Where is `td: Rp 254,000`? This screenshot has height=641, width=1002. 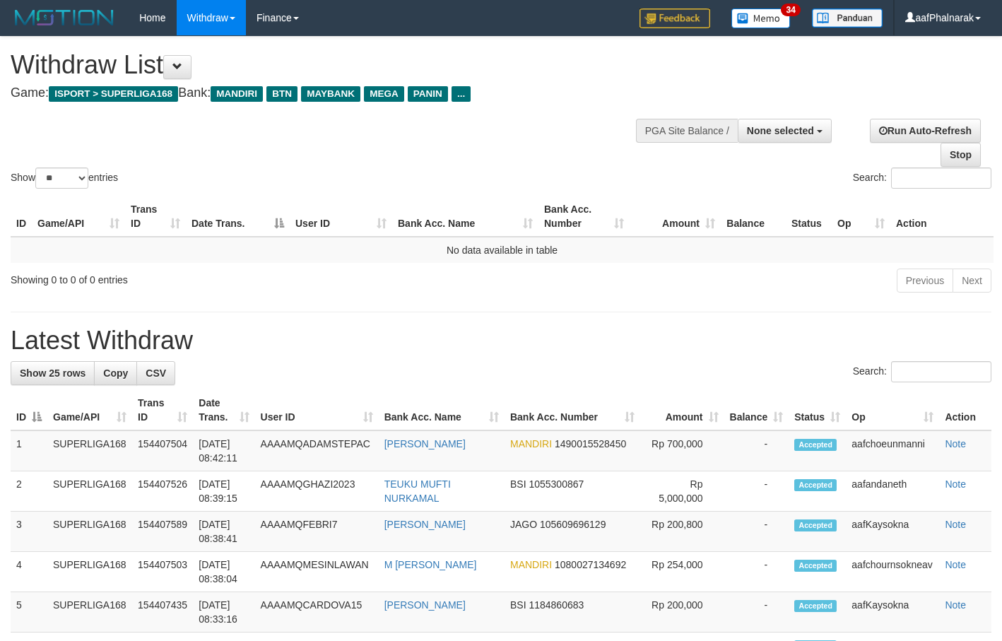
td: Rp 254,000 is located at coordinates (682, 572).